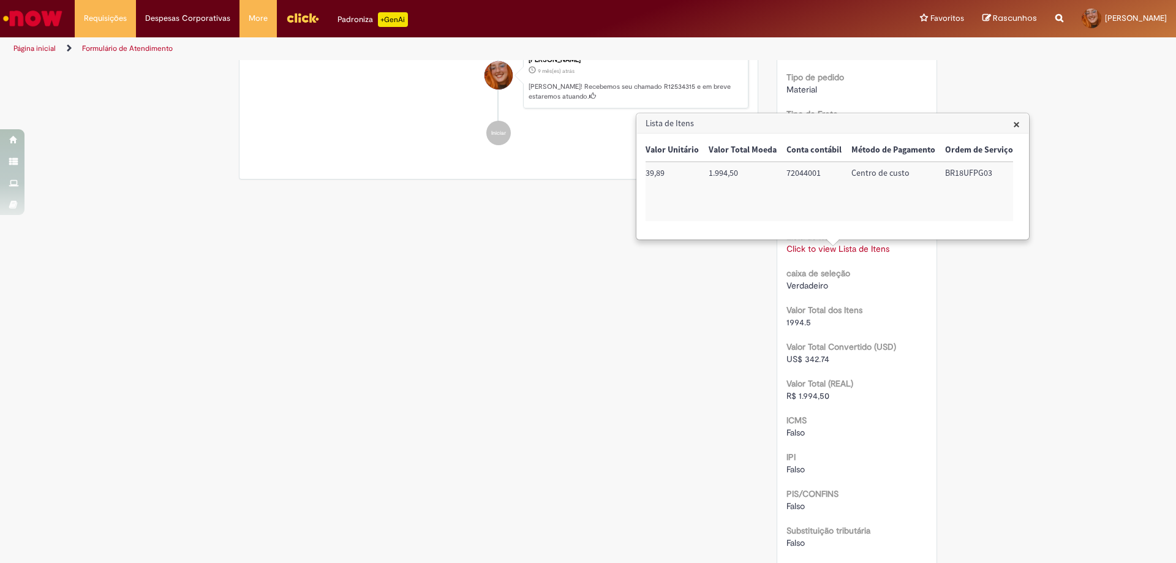 The height and width of the screenshot is (563, 1176). Describe the element at coordinates (979, 191) in the screenshot. I see `td: Ordem de Serviço: BR18UFPG03` at that location.